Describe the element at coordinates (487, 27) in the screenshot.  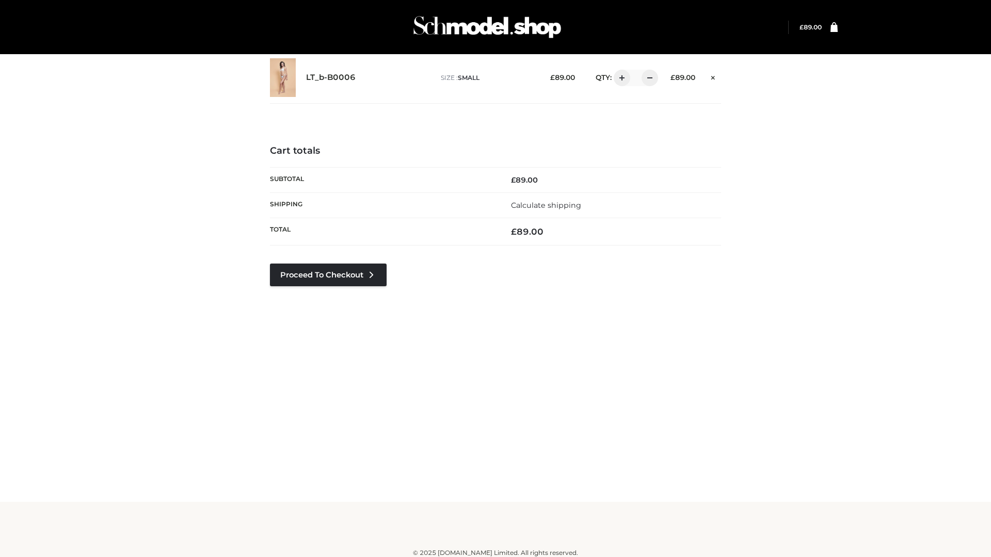
I see `a: Schmodel Admin 964` at that location.